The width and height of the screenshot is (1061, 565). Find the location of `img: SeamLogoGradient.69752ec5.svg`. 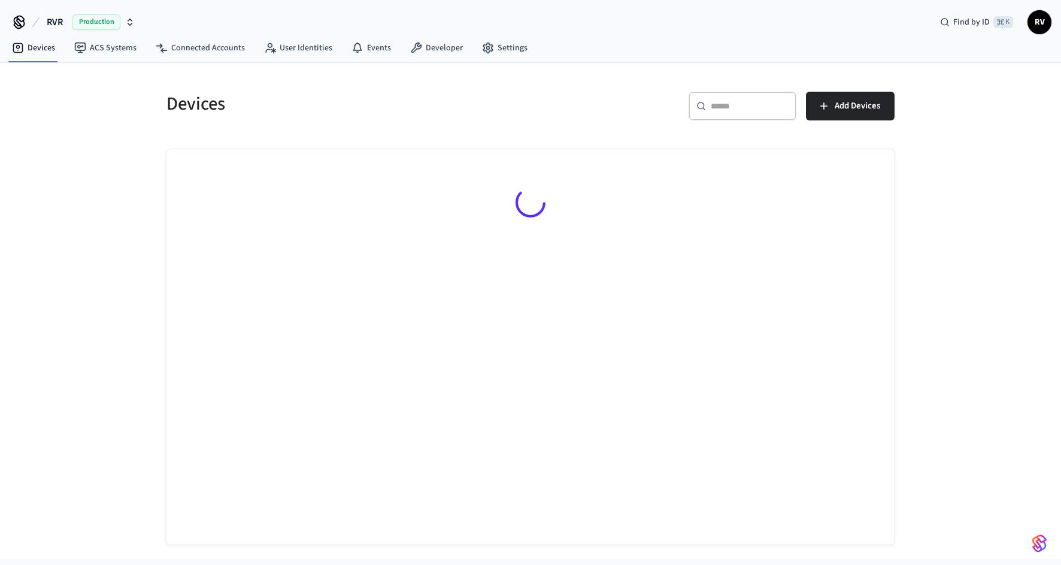

img: SeamLogoGradient.69752ec5.svg is located at coordinates (1039, 543).